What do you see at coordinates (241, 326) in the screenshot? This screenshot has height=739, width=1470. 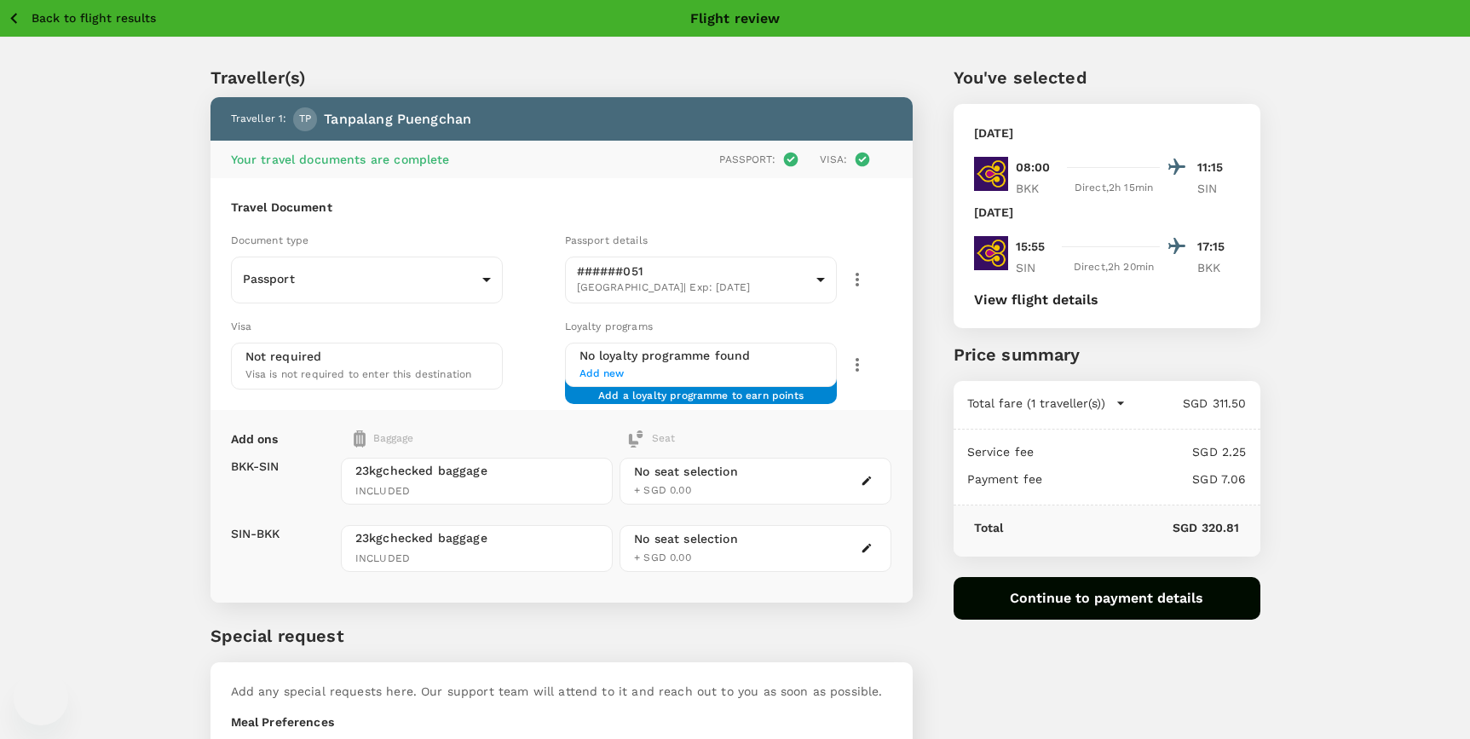 I see `span: Visa` at bounding box center [241, 326].